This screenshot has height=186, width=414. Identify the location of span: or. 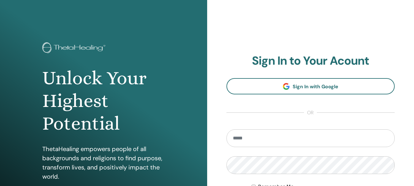
(311, 113).